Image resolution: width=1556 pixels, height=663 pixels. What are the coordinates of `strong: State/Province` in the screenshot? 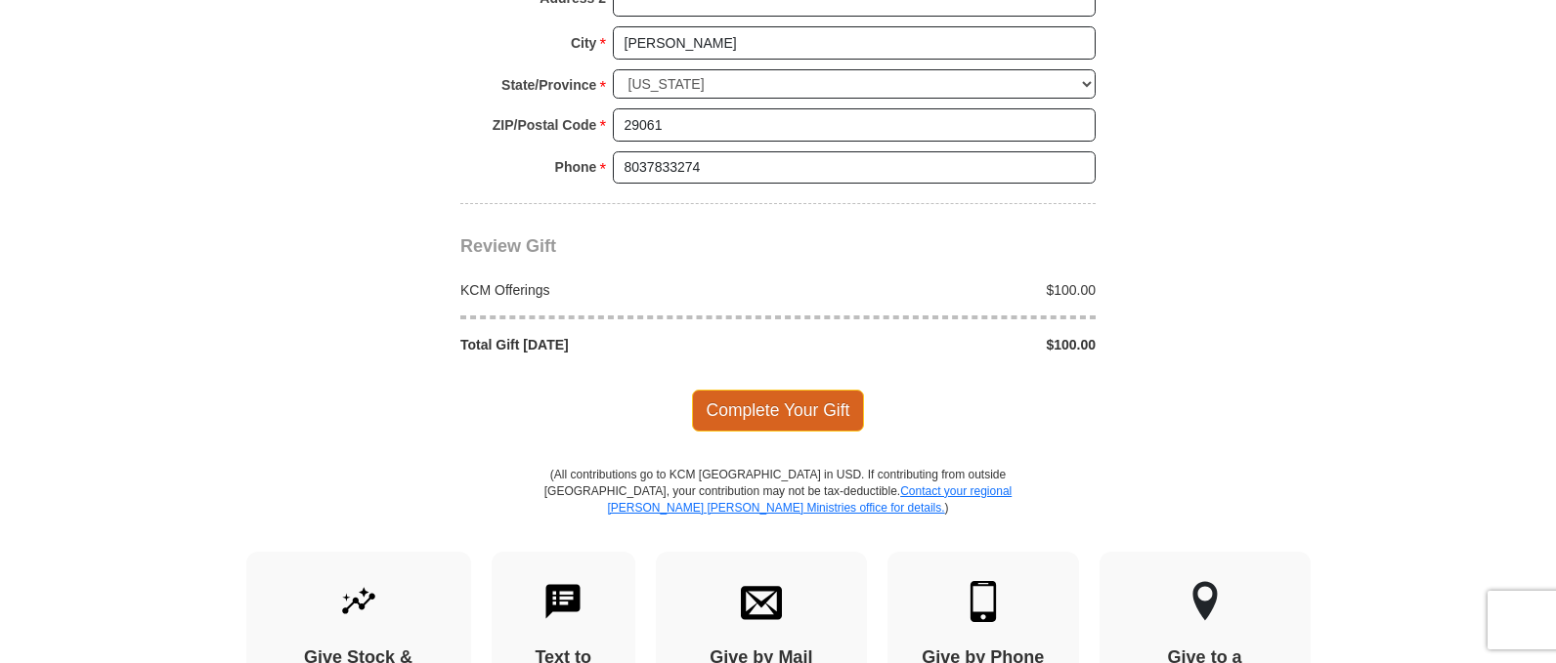 It's located at (548, 85).